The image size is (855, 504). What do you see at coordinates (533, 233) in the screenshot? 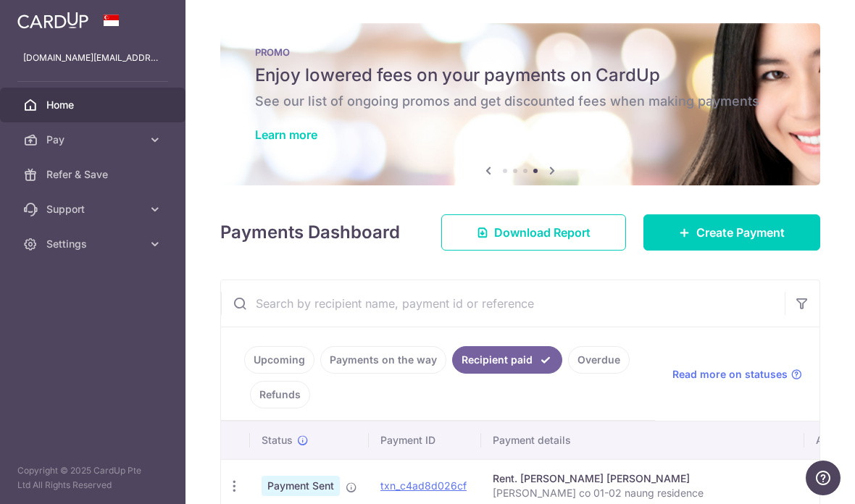
I see `a: Download Report` at bounding box center [533, 233].